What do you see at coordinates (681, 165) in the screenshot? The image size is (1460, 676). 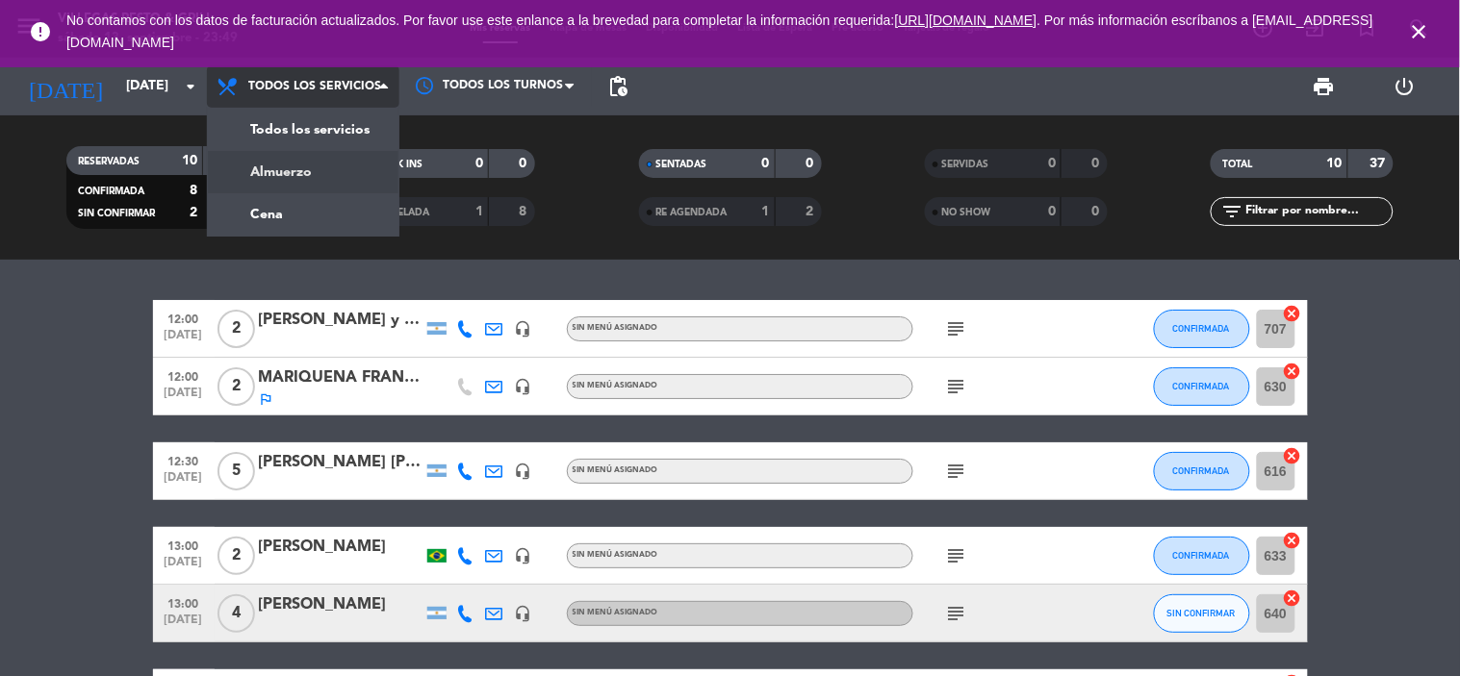 I see `span: SENTADAS` at bounding box center [681, 165].